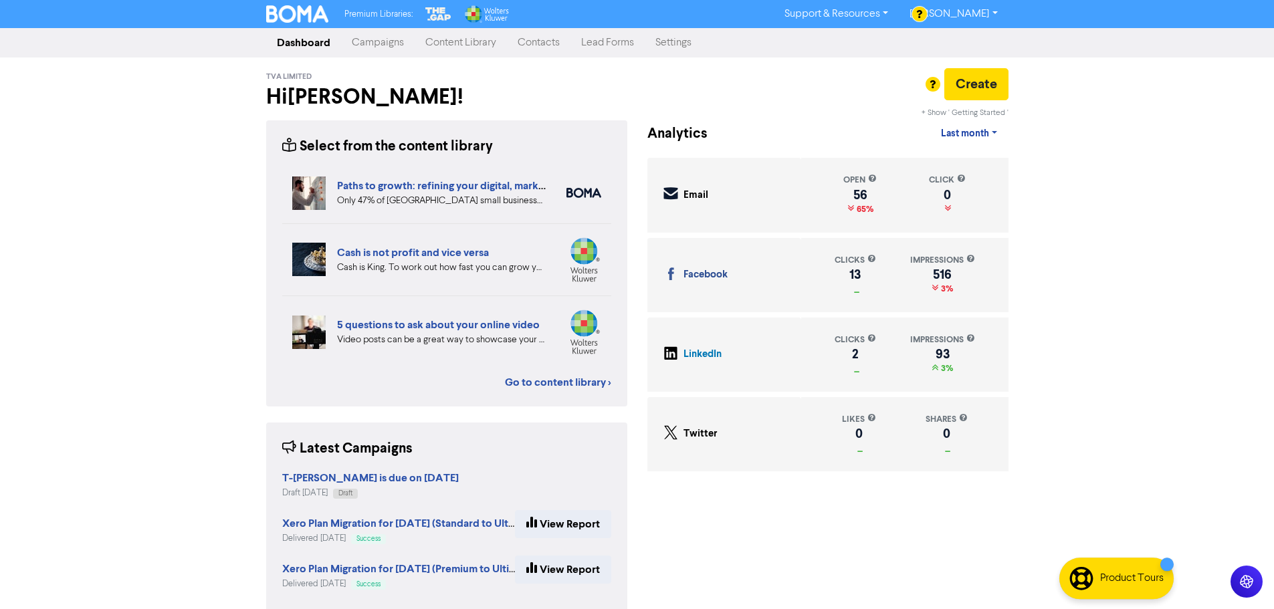 The width and height of the screenshot is (1274, 609). I want to click on a: Go to content library >, so click(558, 383).